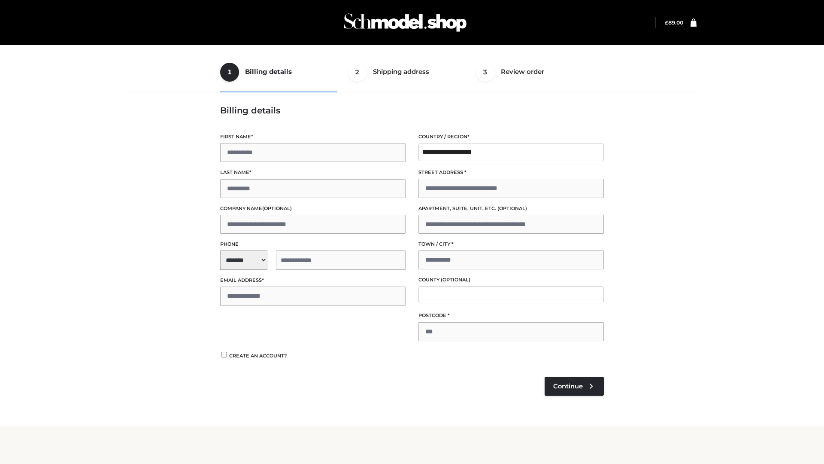 The image size is (824, 464). I want to click on h3: Billing details, so click(412, 110).